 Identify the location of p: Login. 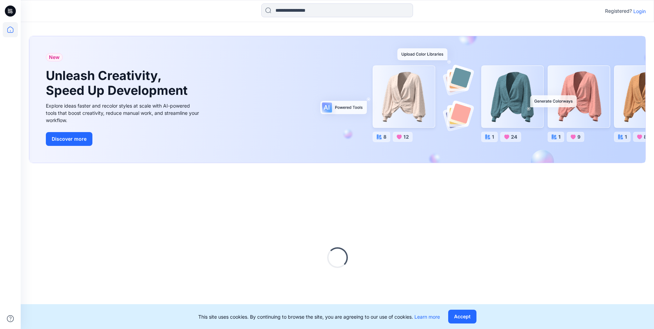
(639, 11).